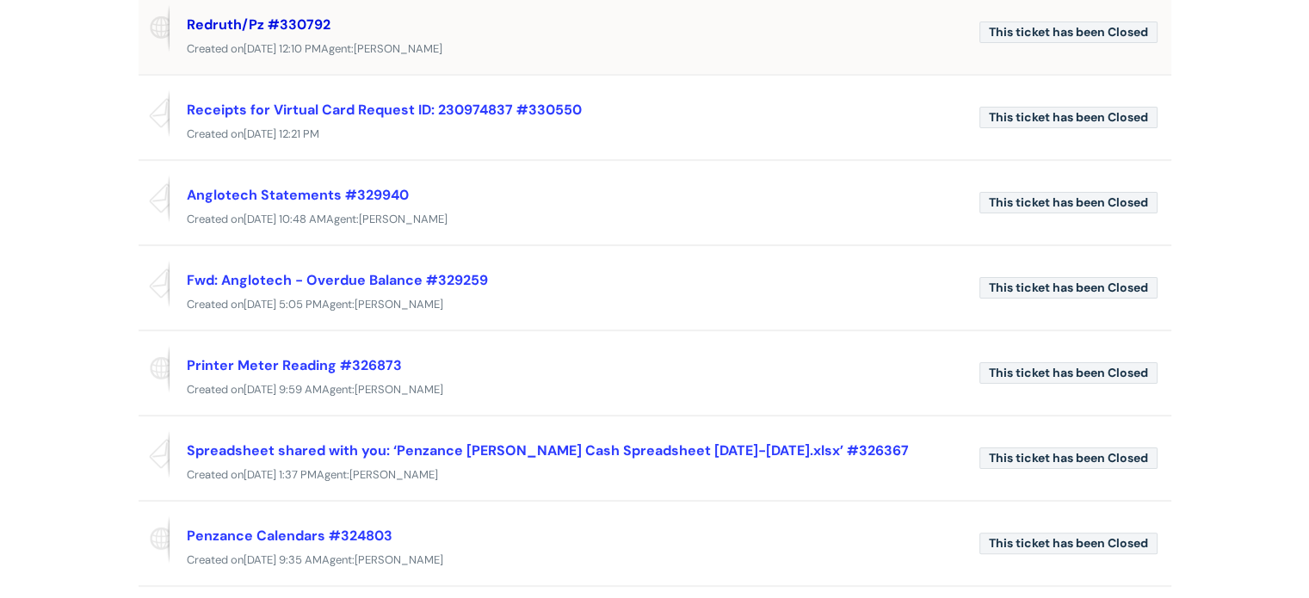 The image size is (1309, 598). Describe the element at coordinates (384, 109) in the screenshot. I see `a: Receipts for Virtual Card Request ID: 230974837 #330550` at that location.